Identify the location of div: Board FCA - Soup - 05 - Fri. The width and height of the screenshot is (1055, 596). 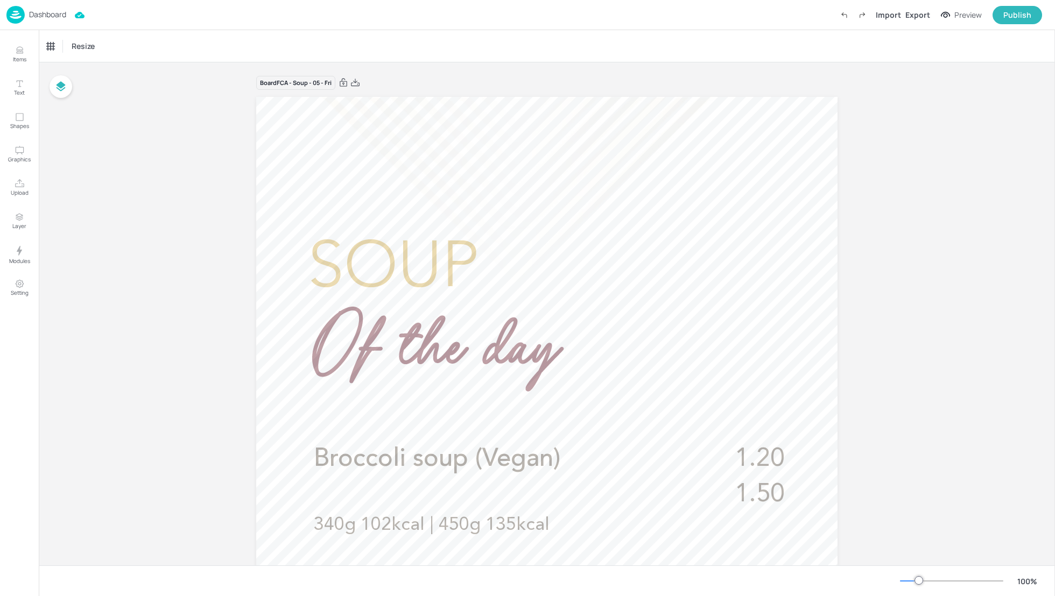
(295, 83).